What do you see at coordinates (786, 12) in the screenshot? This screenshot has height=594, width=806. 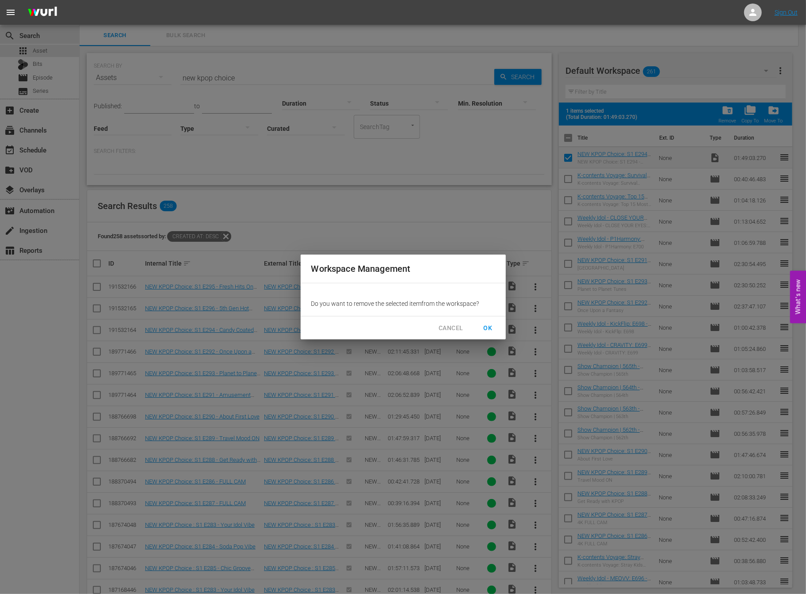 I see `a: Sign Out` at bounding box center [786, 12].